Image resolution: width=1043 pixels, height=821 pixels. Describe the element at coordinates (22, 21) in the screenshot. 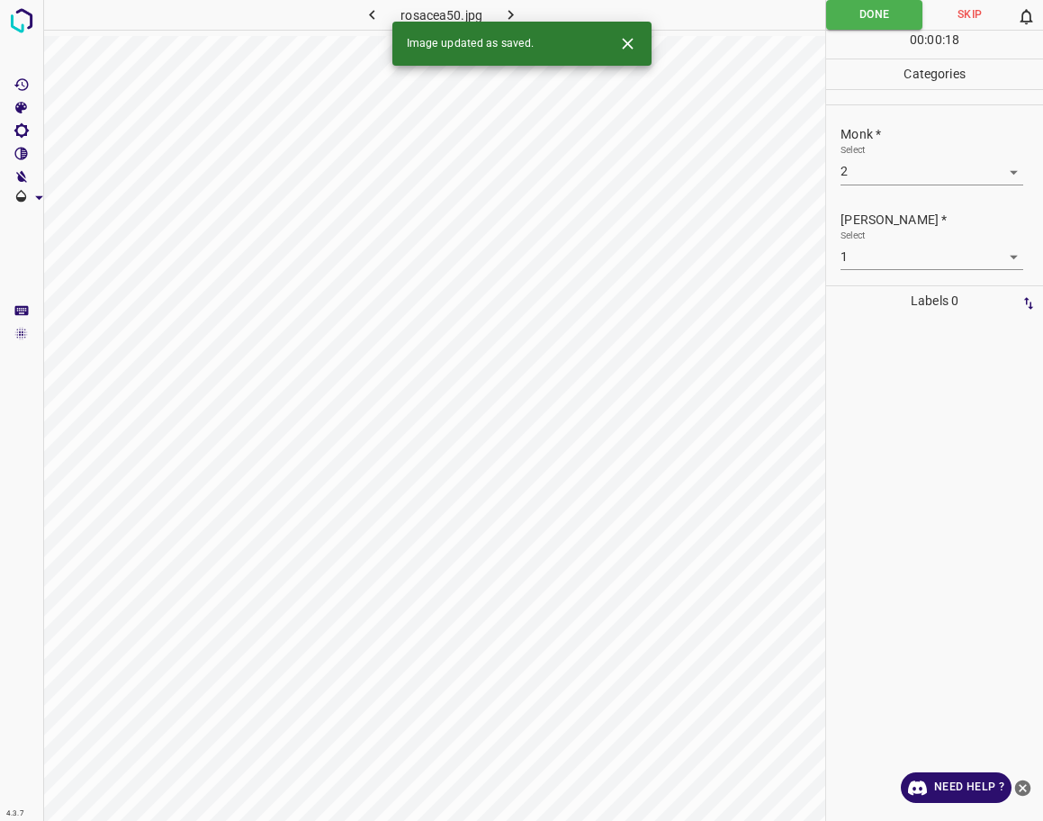

I see `img: logo` at that location.